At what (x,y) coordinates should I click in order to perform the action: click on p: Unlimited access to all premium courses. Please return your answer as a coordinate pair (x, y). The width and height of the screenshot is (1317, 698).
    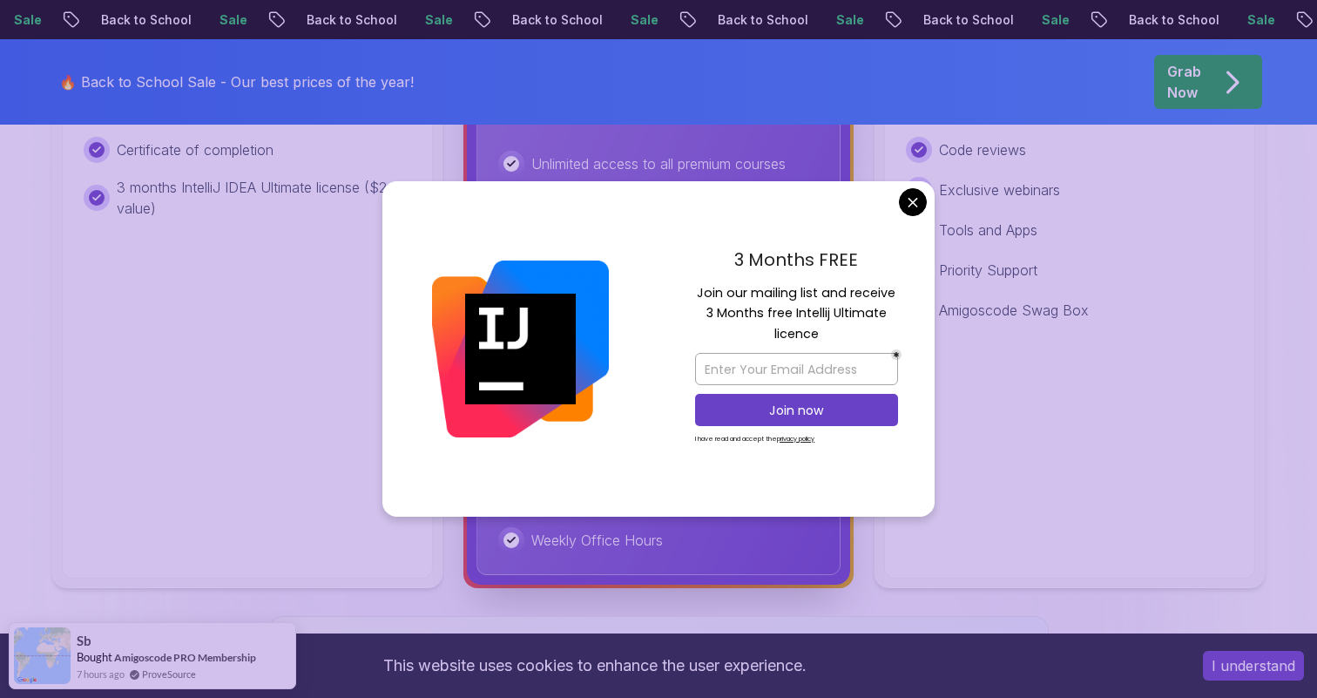
    Looking at the image, I should click on (659, 164).